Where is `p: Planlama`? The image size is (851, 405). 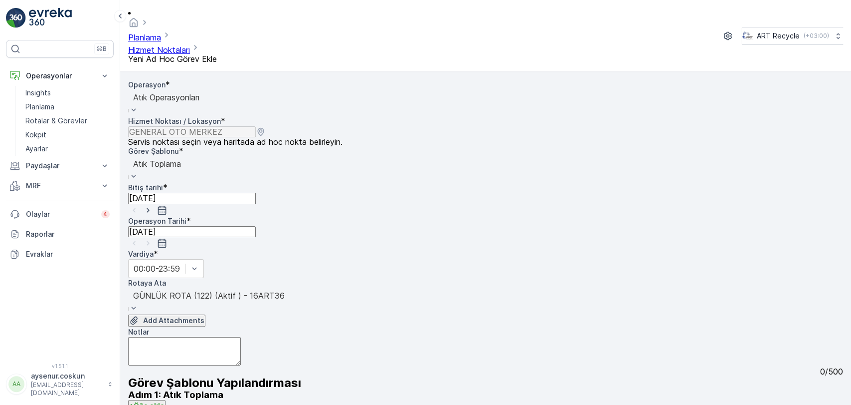
p: Planlama is located at coordinates (40, 107).